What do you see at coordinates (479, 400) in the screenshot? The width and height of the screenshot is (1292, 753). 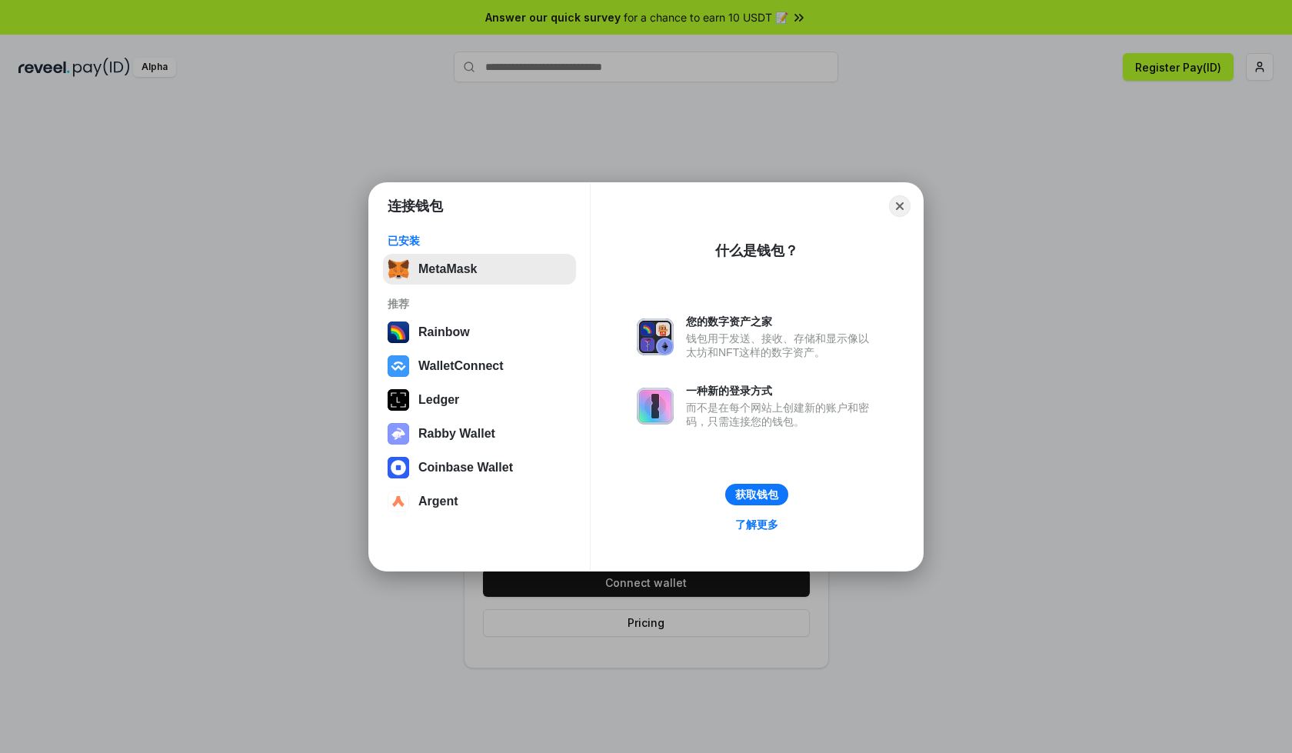 I see `button: Ledger` at bounding box center [479, 400].